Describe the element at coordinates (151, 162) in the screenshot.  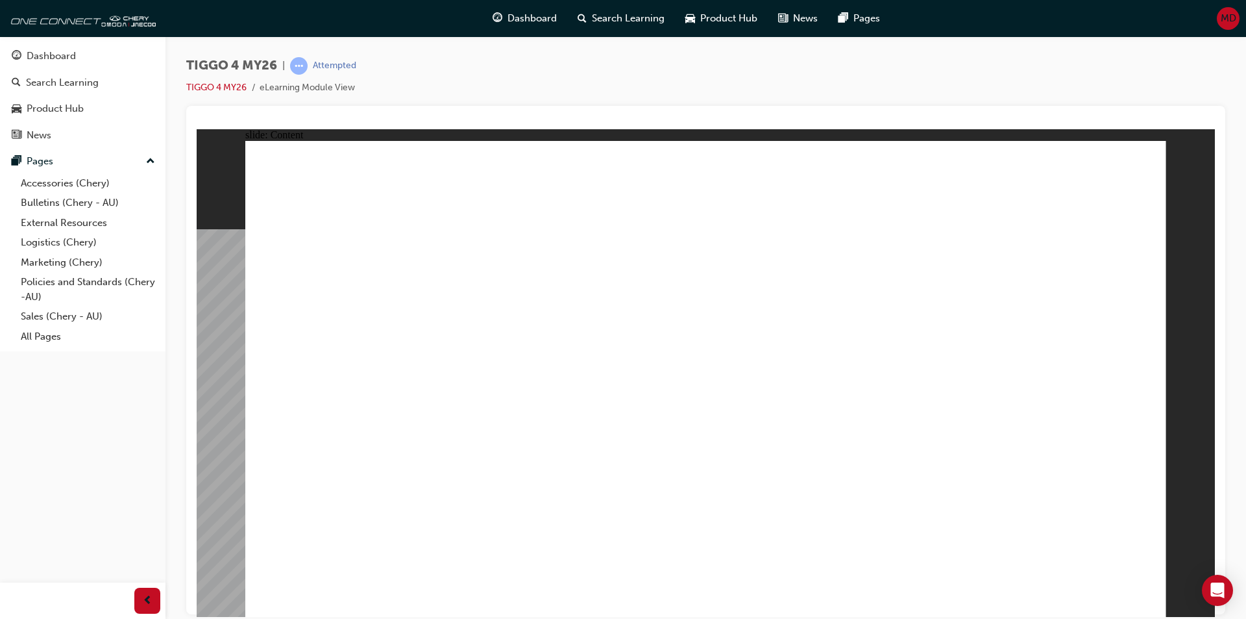
I see `span: up-icon` at that location.